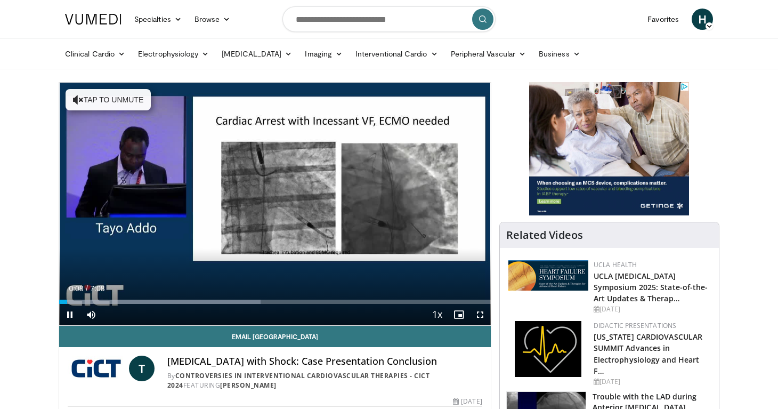 This screenshot has height=409, width=778. I want to click on span: T, so click(142, 368).